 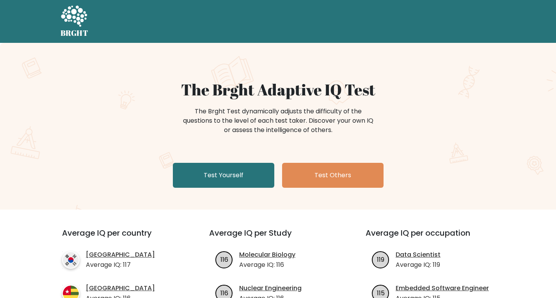 I want to click on a: Data Scientist, so click(x=418, y=255).